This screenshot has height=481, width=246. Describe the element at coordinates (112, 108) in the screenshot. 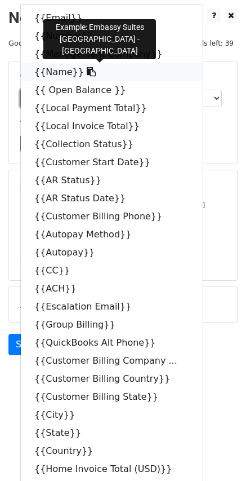

I see `a: {{Local Payment Total}}` at that location.